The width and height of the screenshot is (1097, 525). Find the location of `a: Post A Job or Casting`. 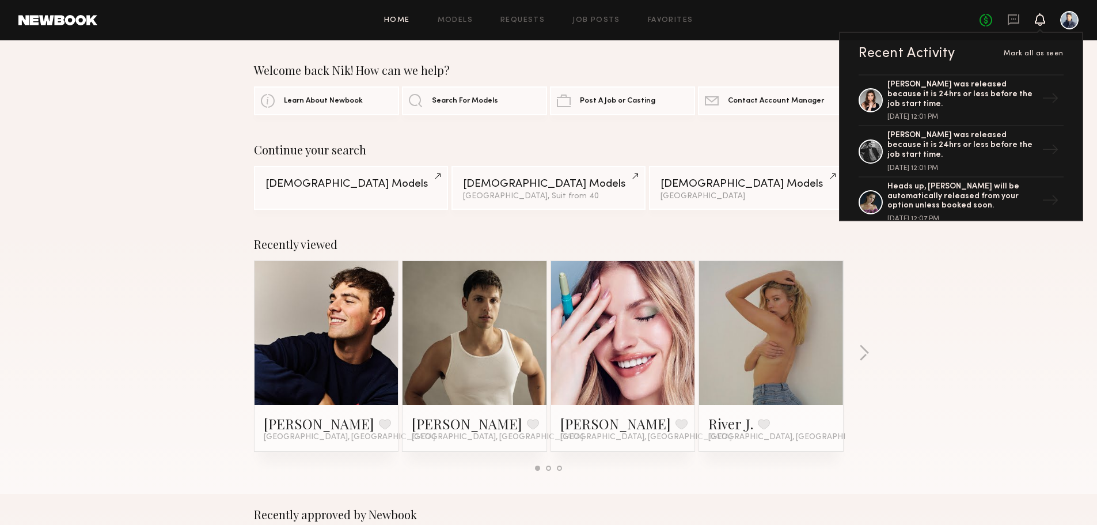

a: Post A Job or Casting is located at coordinates (623, 101).